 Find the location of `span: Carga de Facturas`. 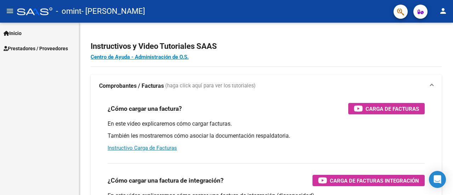

span: Carga de Facturas is located at coordinates (392, 109).